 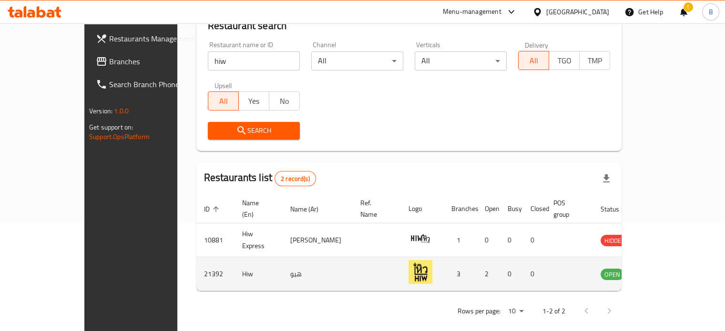 What do you see at coordinates (147, 39) in the screenshot?
I see `a: Restaurants Management` at bounding box center [147, 39].